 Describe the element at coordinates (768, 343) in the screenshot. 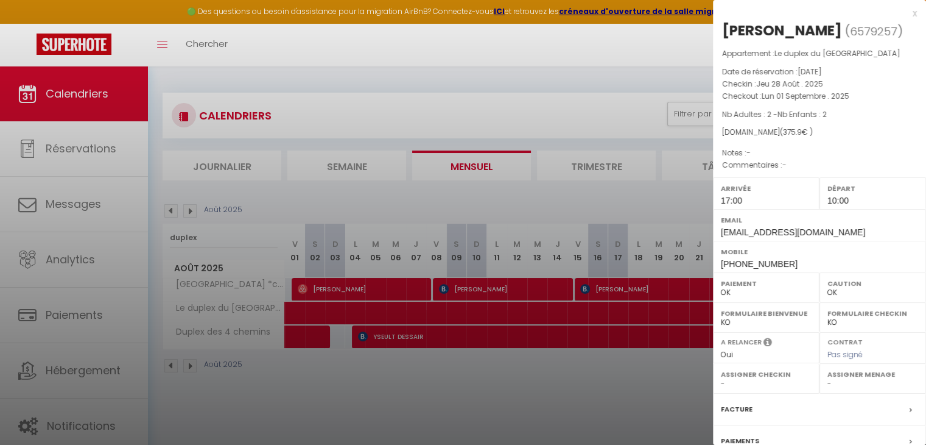

I see `i: Sélectionner OUI si vous souhaiter envoyer les séquences de messages post-checkout` at that location.